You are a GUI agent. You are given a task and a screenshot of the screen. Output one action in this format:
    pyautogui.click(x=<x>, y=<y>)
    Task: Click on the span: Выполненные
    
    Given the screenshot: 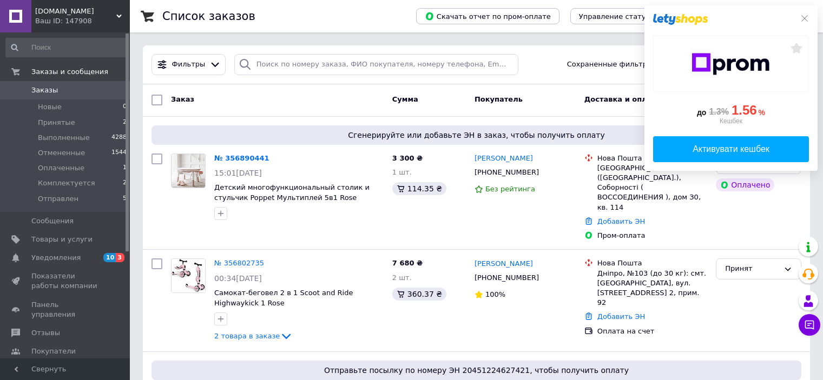 What is the action you would take?
    pyautogui.click(x=64, y=138)
    